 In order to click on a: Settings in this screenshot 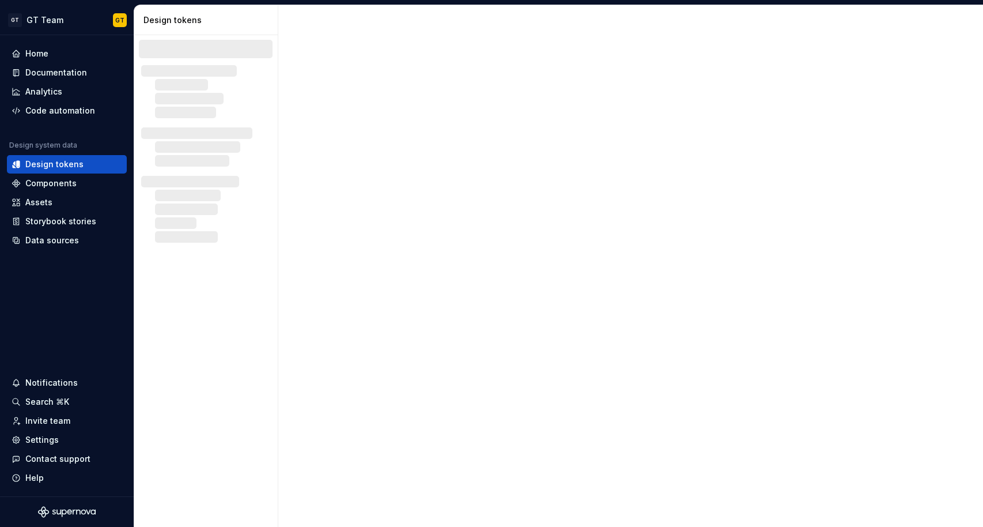, I will do `click(67, 440)`.